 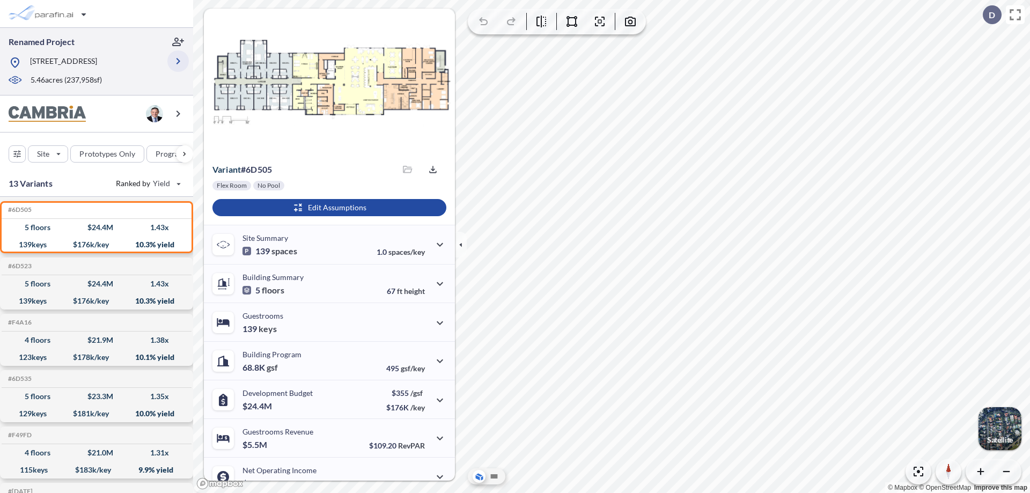 I want to click on a: Mapbox homepage, so click(x=220, y=484).